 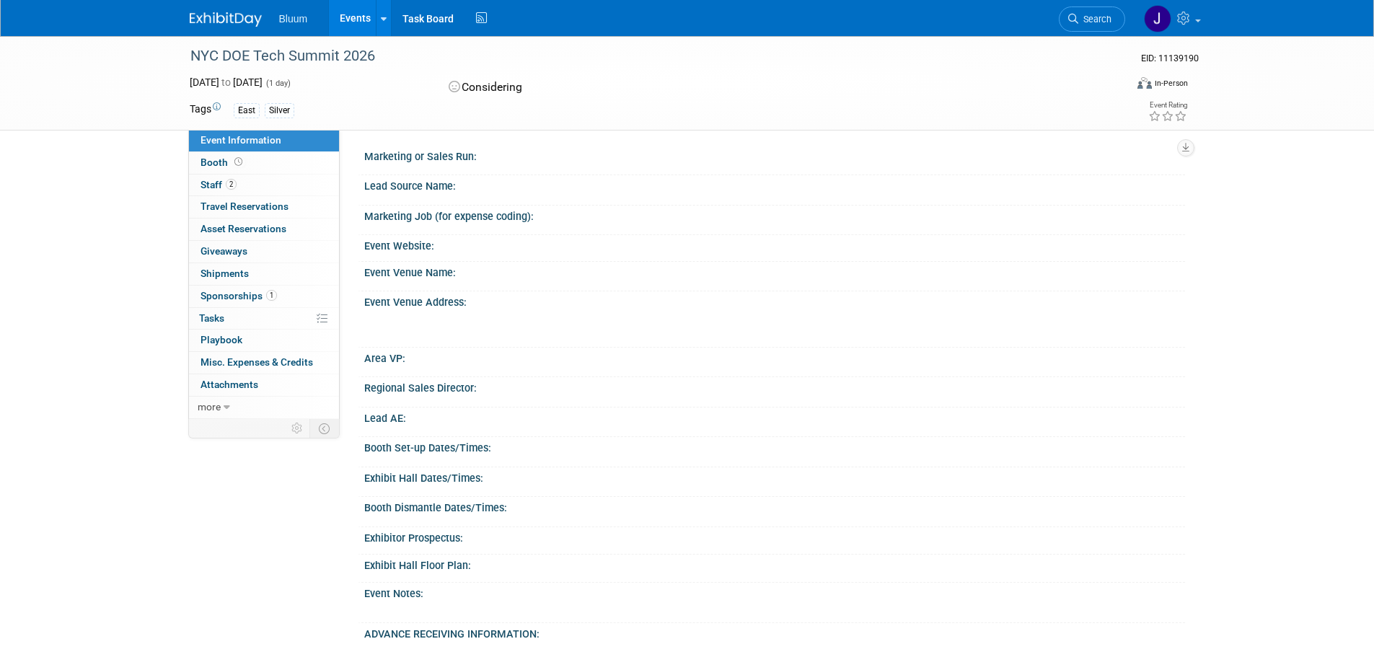 What do you see at coordinates (264, 319) in the screenshot?
I see `a: Tasks` at bounding box center [264, 319].